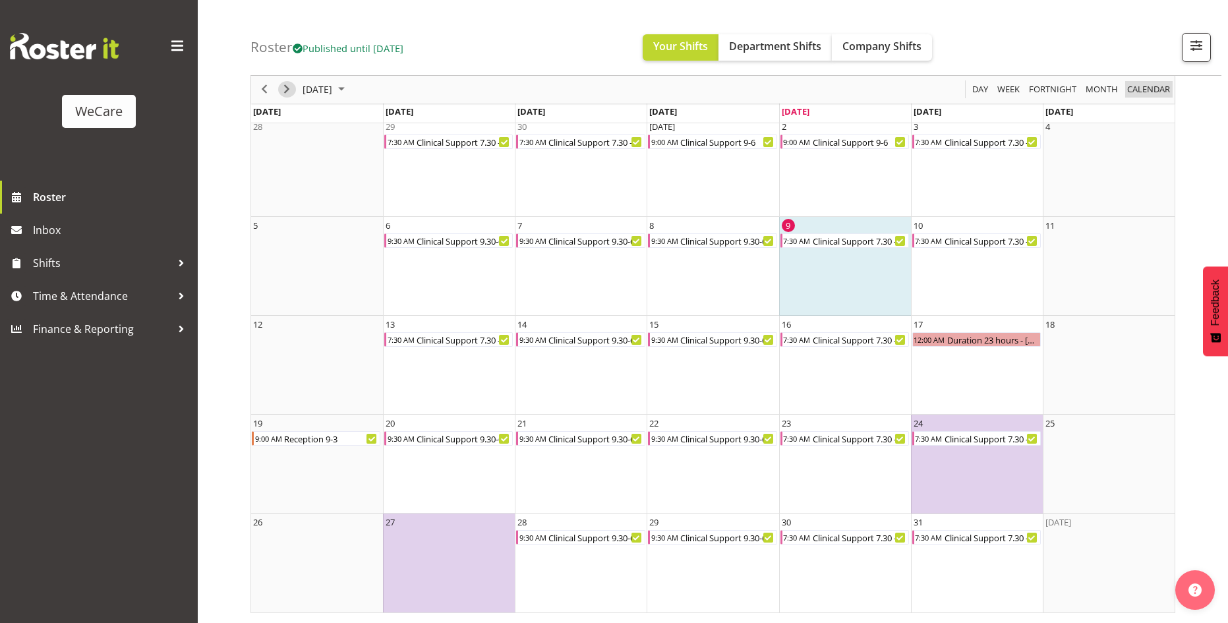 This screenshot has width=1228, height=623. I want to click on div: Clinical Support 9.30-6 Begin From Wednesday, October 8, 2025 at 9:30:00 AM GMT+13:00 Ends At Wed..., so click(712, 241).